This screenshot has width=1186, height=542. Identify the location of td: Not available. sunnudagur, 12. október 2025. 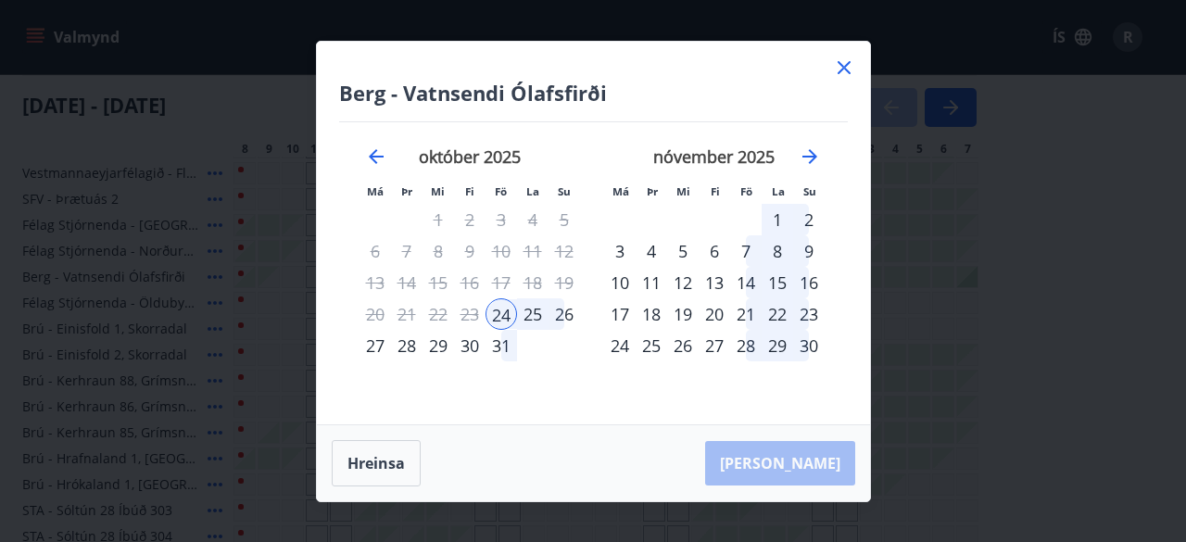
(564, 251).